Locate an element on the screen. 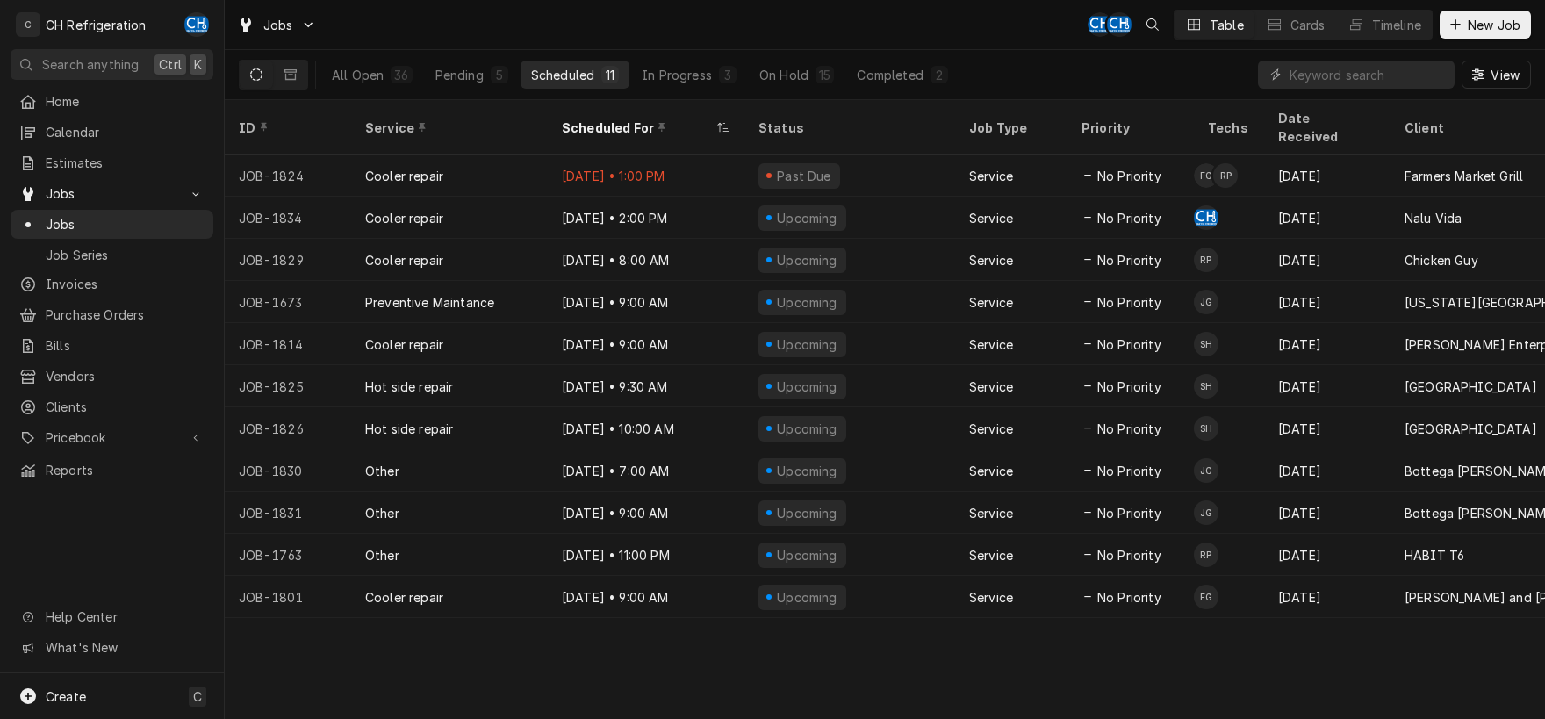 This screenshot has height=719, width=1545. div: JOB-1824 is located at coordinates (288, 176).